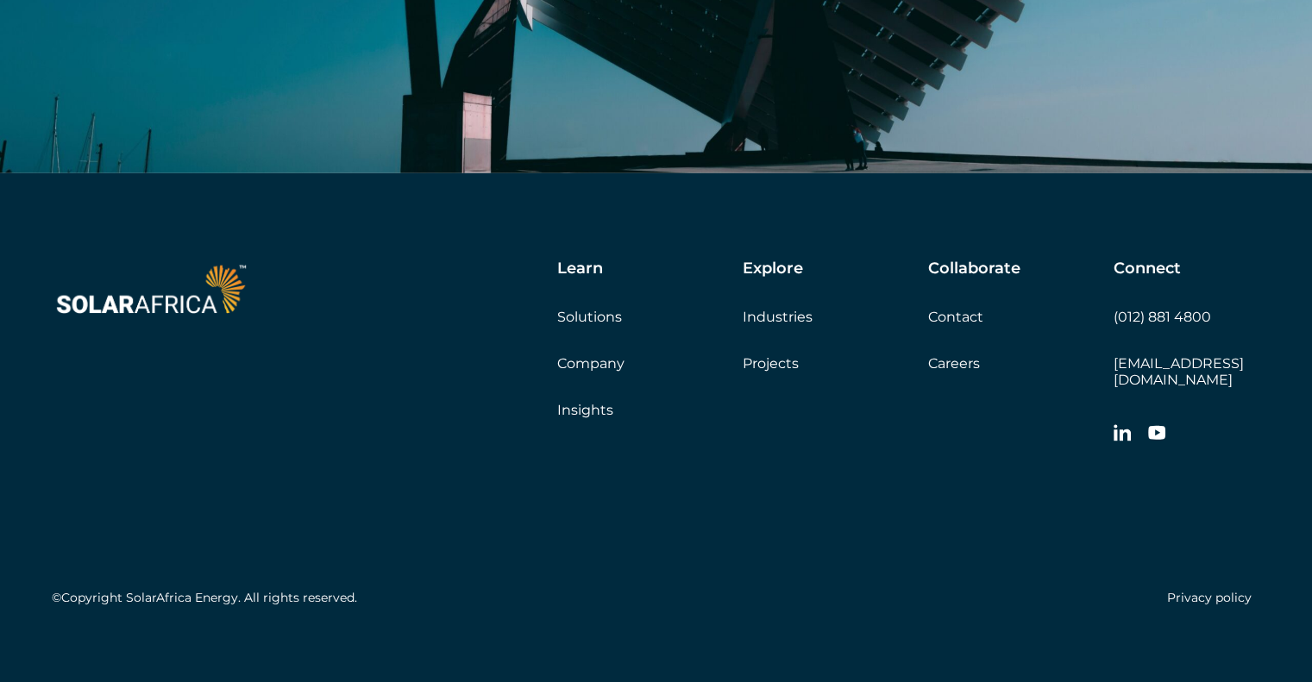 The image size is (1312, 682). Describe the element at coordinates (1147, 269) in the screenshot. I see `h5: Connect` at that location.